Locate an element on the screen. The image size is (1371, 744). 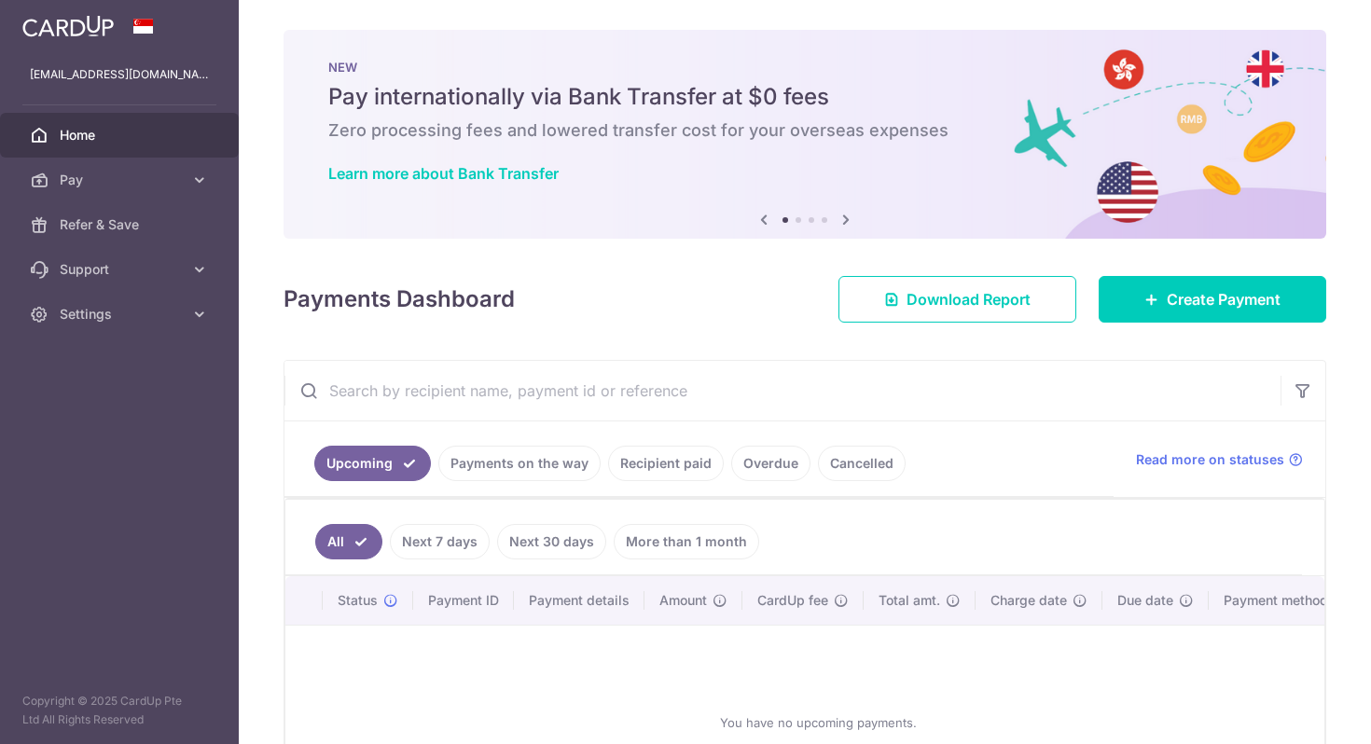
th: Payment ID is located at coordinates (463, 601).